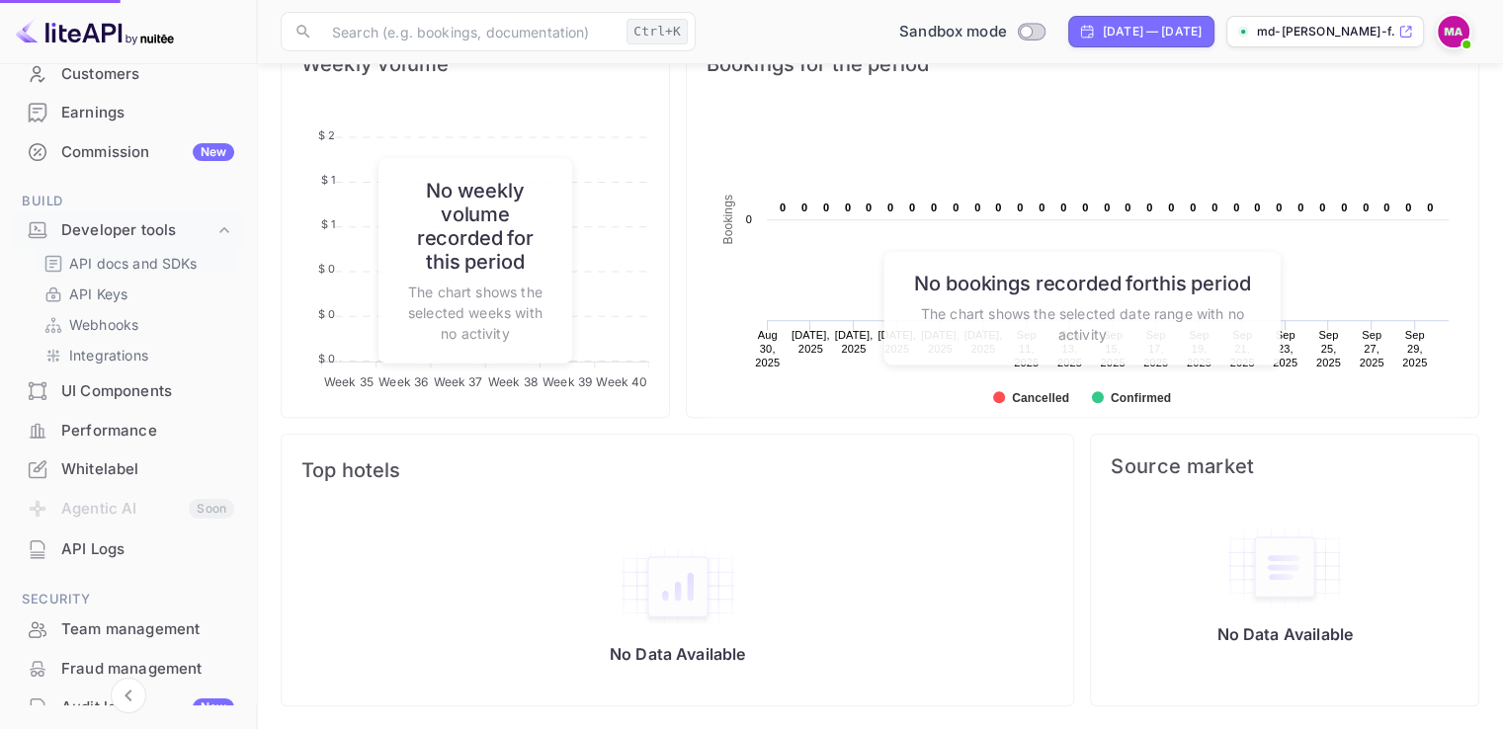  I want to click on p: Integrations, so click(109, 355).